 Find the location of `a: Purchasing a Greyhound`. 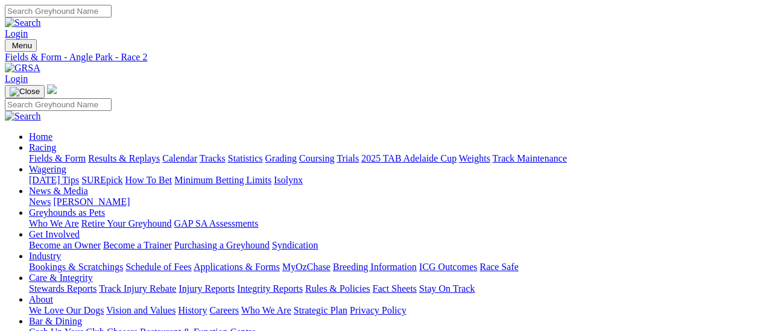

a: Purchasing a Greyhound is located at coordinates (222, 245).